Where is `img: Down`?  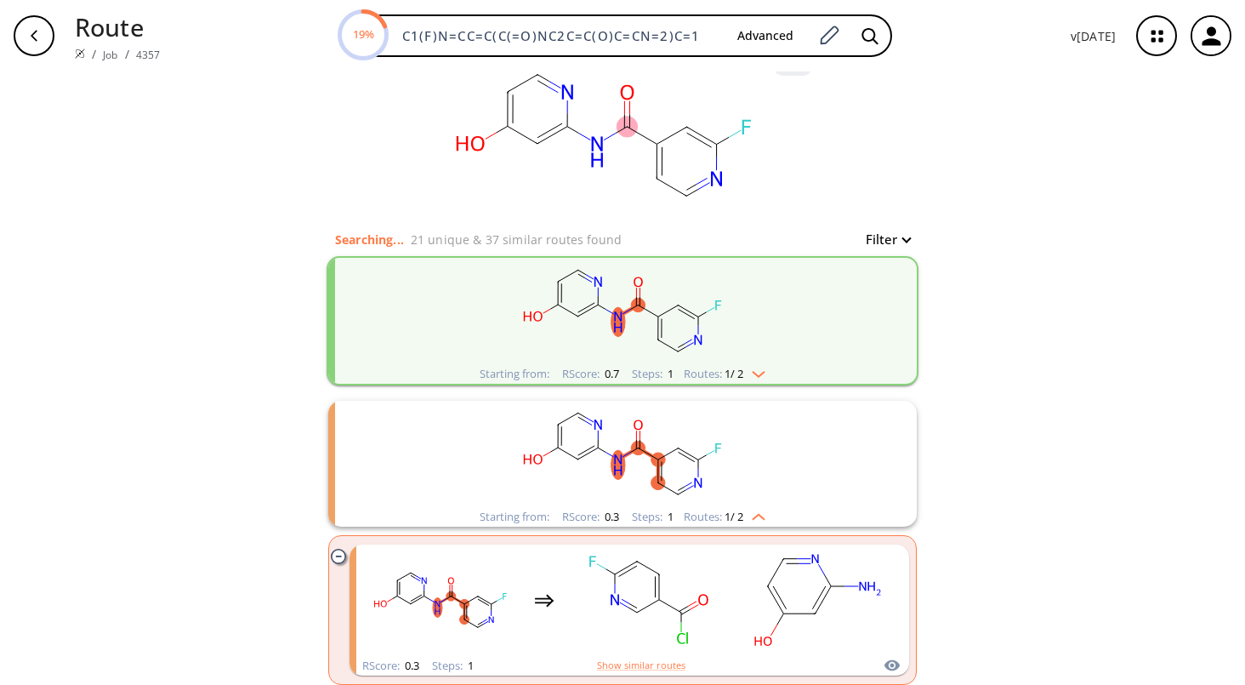 img: Down is located at coordinates (754, 371).